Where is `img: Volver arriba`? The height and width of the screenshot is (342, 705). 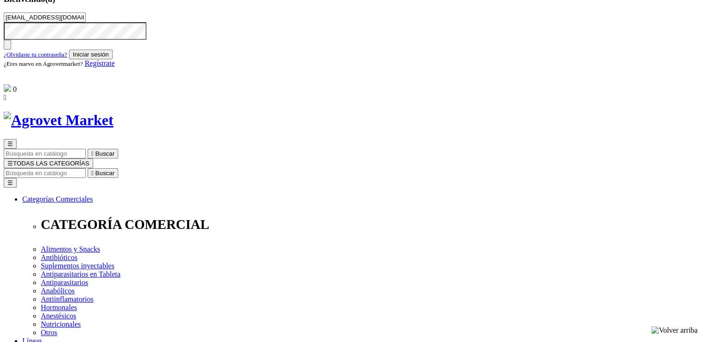 img: Volver arriba is located at coordinates (675, 331).